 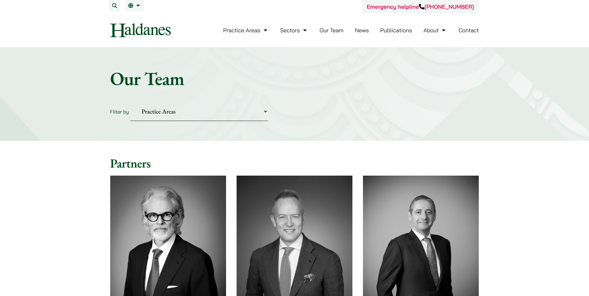 I want to click on a: News, so click(x=361, y=30).